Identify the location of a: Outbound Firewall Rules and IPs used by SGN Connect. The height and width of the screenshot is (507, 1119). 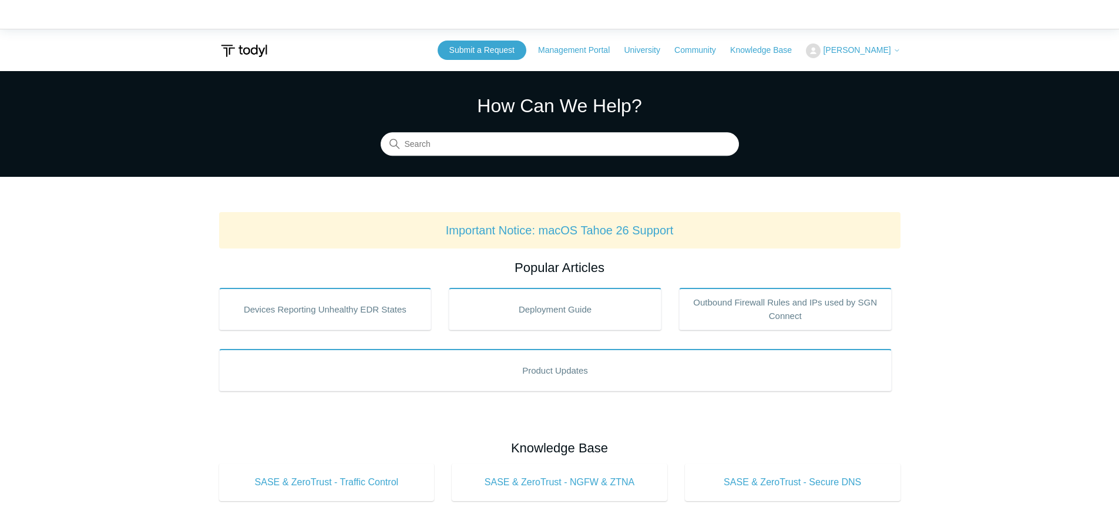
(785, 309).